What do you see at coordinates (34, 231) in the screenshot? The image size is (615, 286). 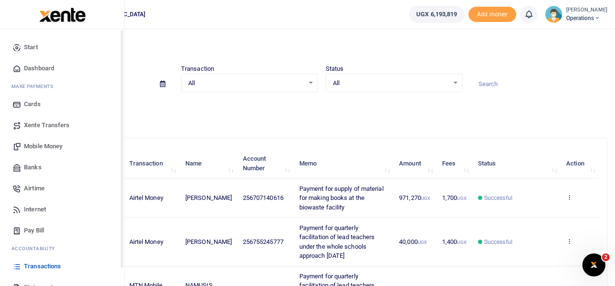 I see `span: Pay Bill` at bounding box center [34, 231].